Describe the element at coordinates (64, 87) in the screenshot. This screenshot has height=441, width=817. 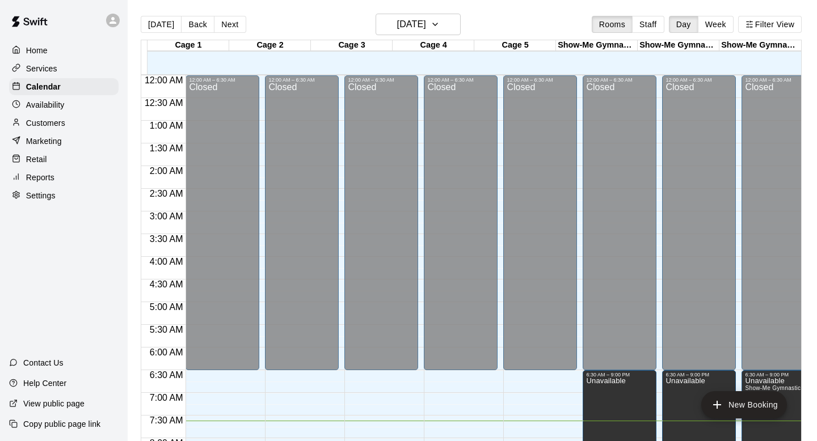
I see `a: Calendar` at that location.